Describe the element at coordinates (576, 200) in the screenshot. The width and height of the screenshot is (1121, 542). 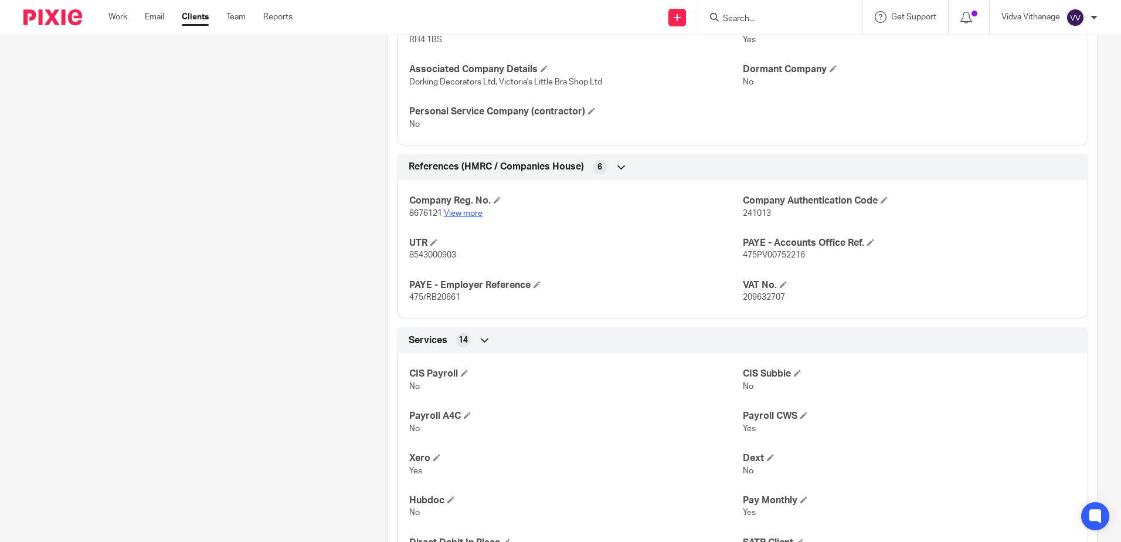
I see `h4: Company Reg. No.` at that location.